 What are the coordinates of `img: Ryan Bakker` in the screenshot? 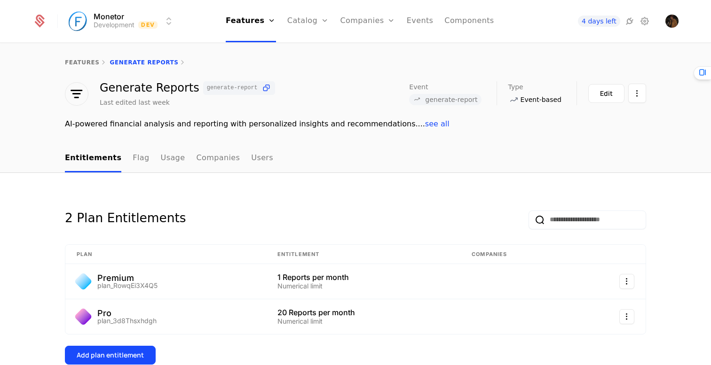 It's located at (672, 21).